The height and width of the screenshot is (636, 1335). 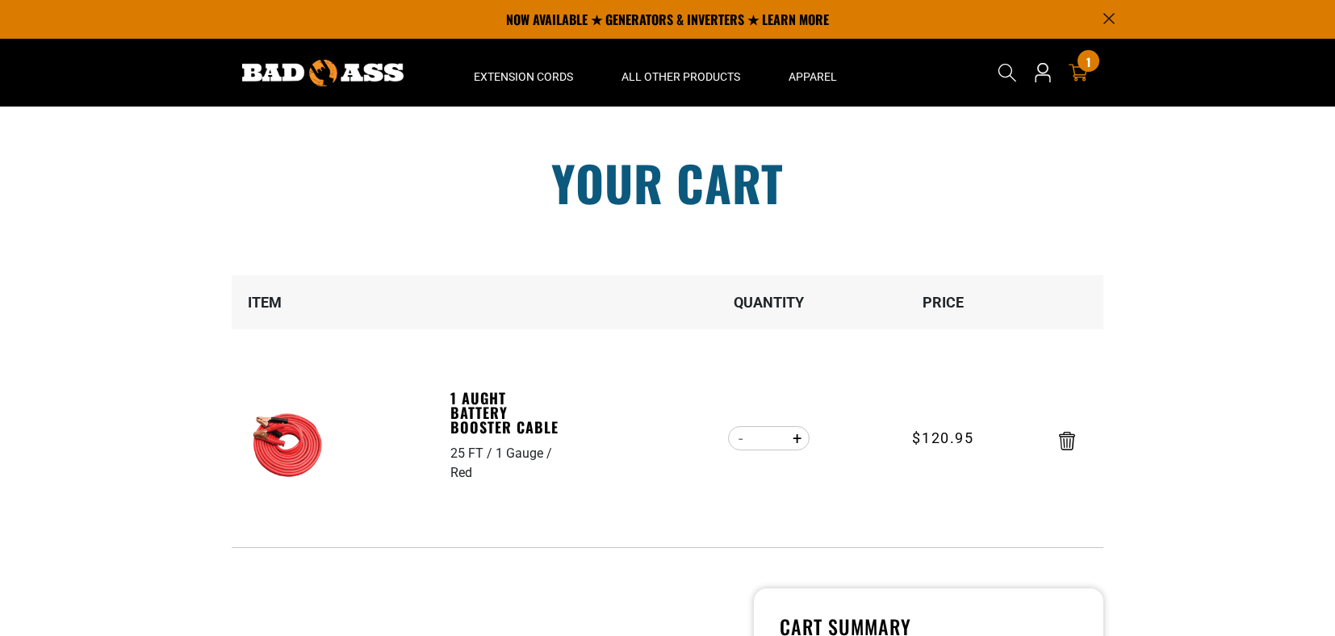 What do you see at coordinates (813, 73) in the screenshot?
I see `summary: Apparel` at bounding box center [813, 73].